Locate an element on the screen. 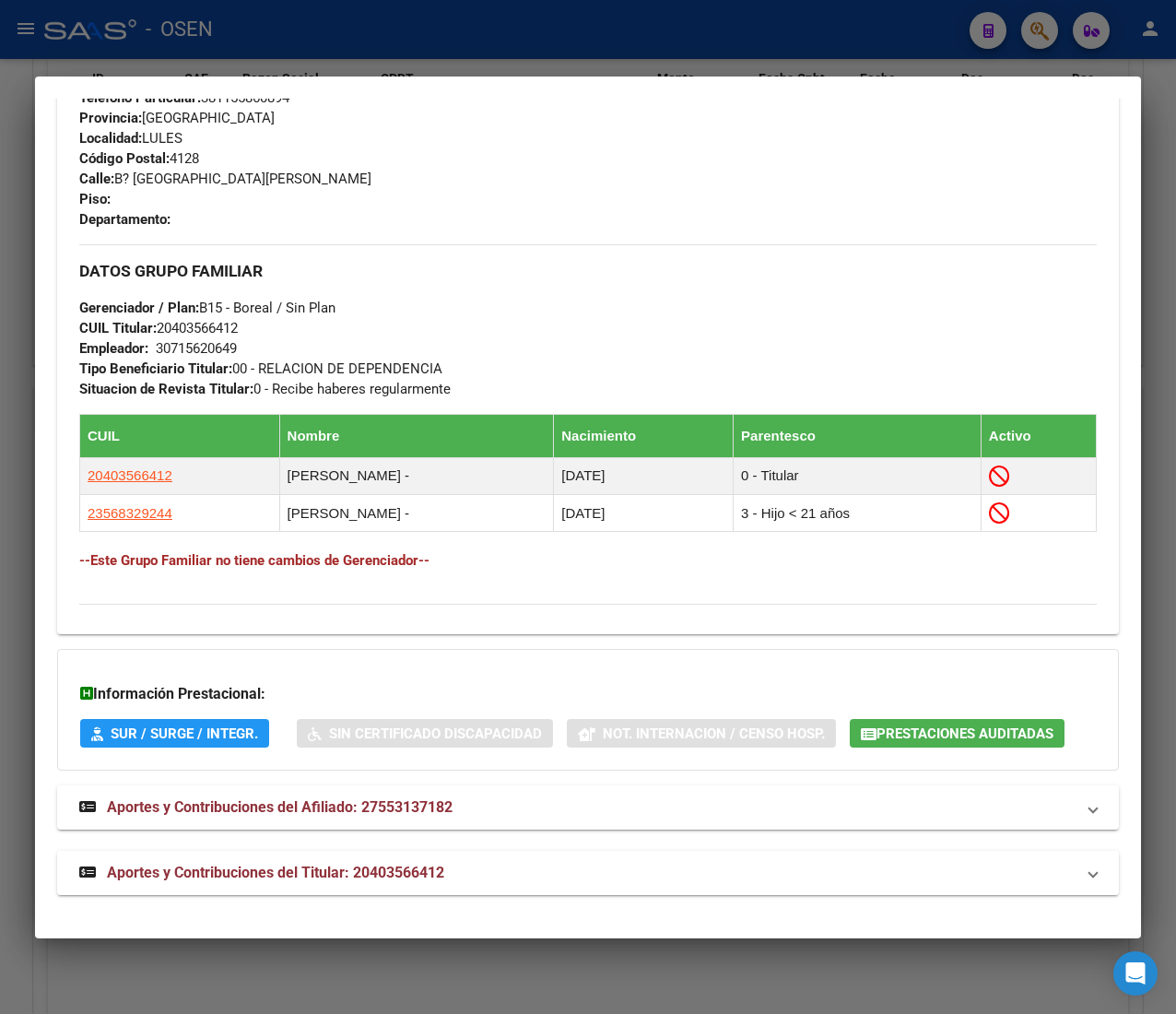 The image size is (1176, 1014). strong: Empleador: is located at coordinates (114, 349).